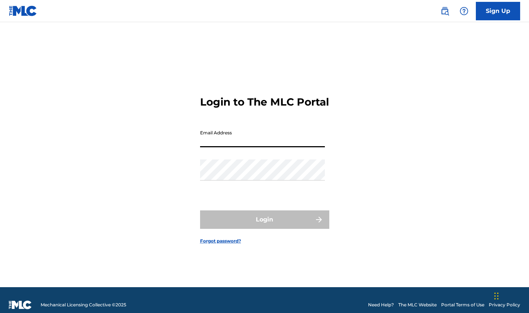  What do you see at coordinates (23, 11) in the screenshot?
I see `img: MLC Logo` at bounding box center [23, 11].